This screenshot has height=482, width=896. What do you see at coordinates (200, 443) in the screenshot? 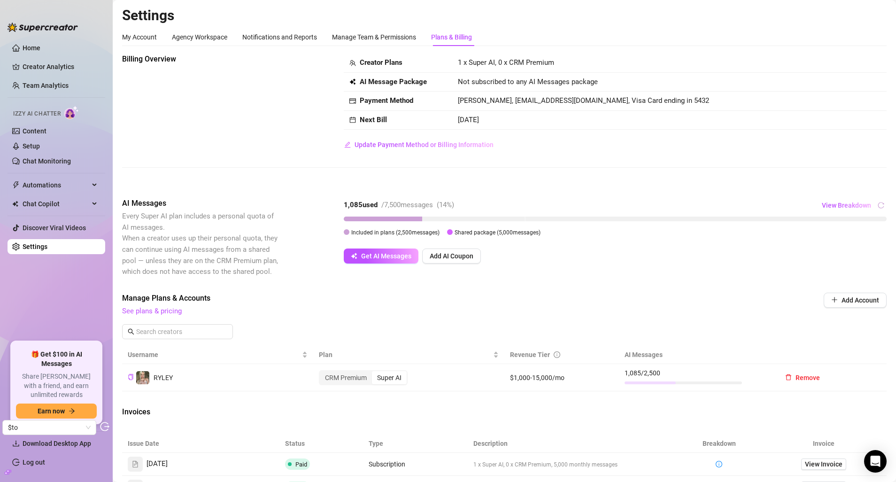
I see `th: Issue Date` at bounding box center [200, 443].